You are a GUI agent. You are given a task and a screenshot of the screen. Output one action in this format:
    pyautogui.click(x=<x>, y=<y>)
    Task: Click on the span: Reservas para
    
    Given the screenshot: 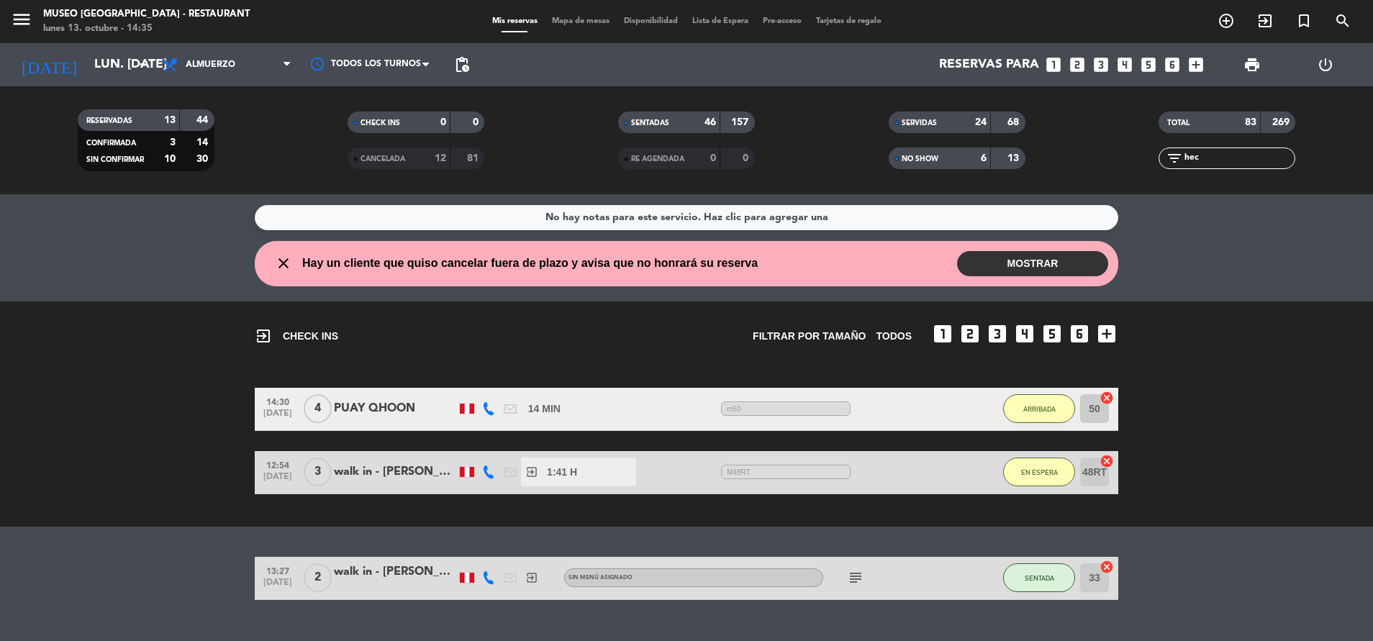 What is the action you would take?
    pyautogui.click(x=989, y=65)
    